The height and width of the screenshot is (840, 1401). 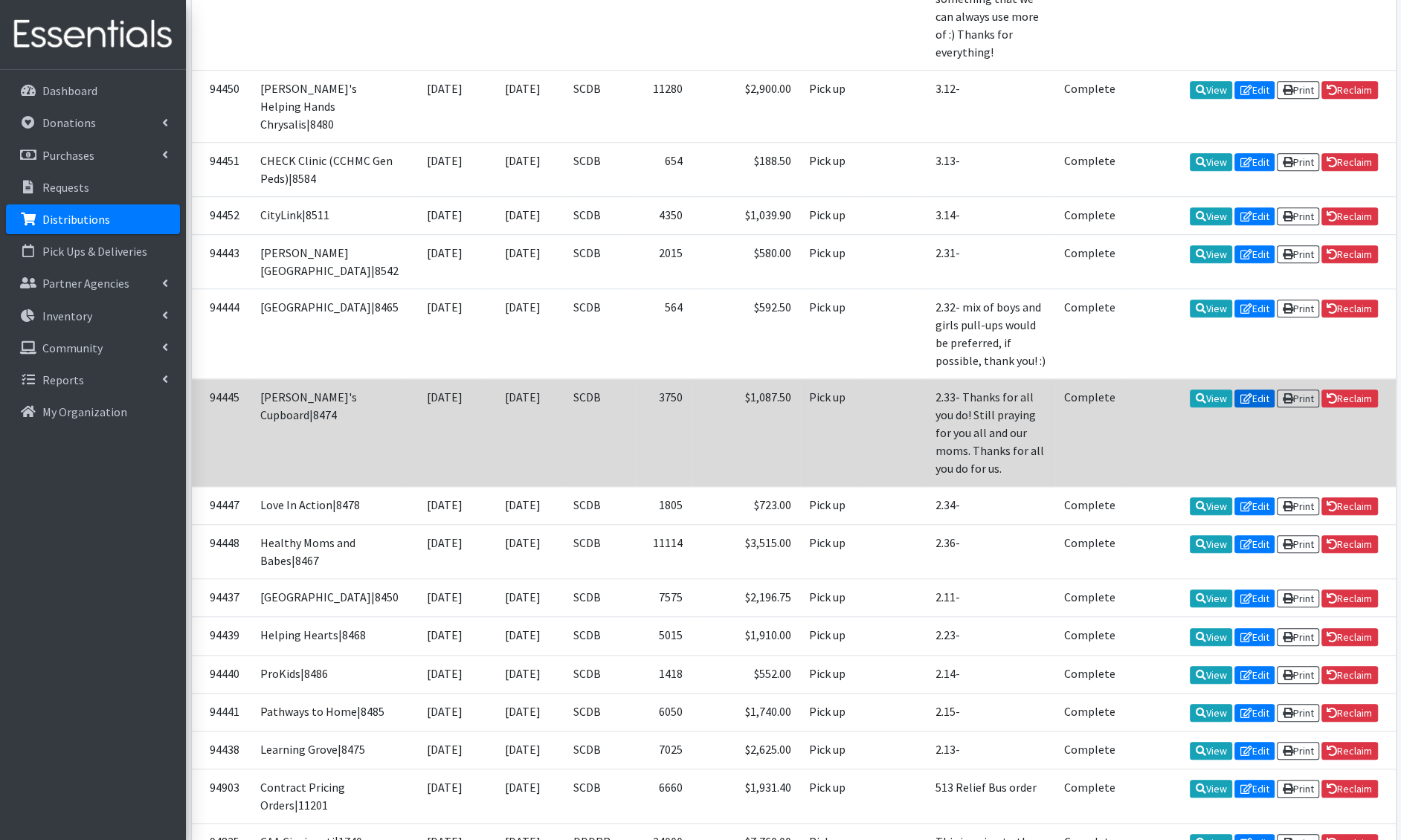 What do you see at coordinates (746, 170) in the screenshot?
I see `td: $188.50` at bounding box center [746, 170].